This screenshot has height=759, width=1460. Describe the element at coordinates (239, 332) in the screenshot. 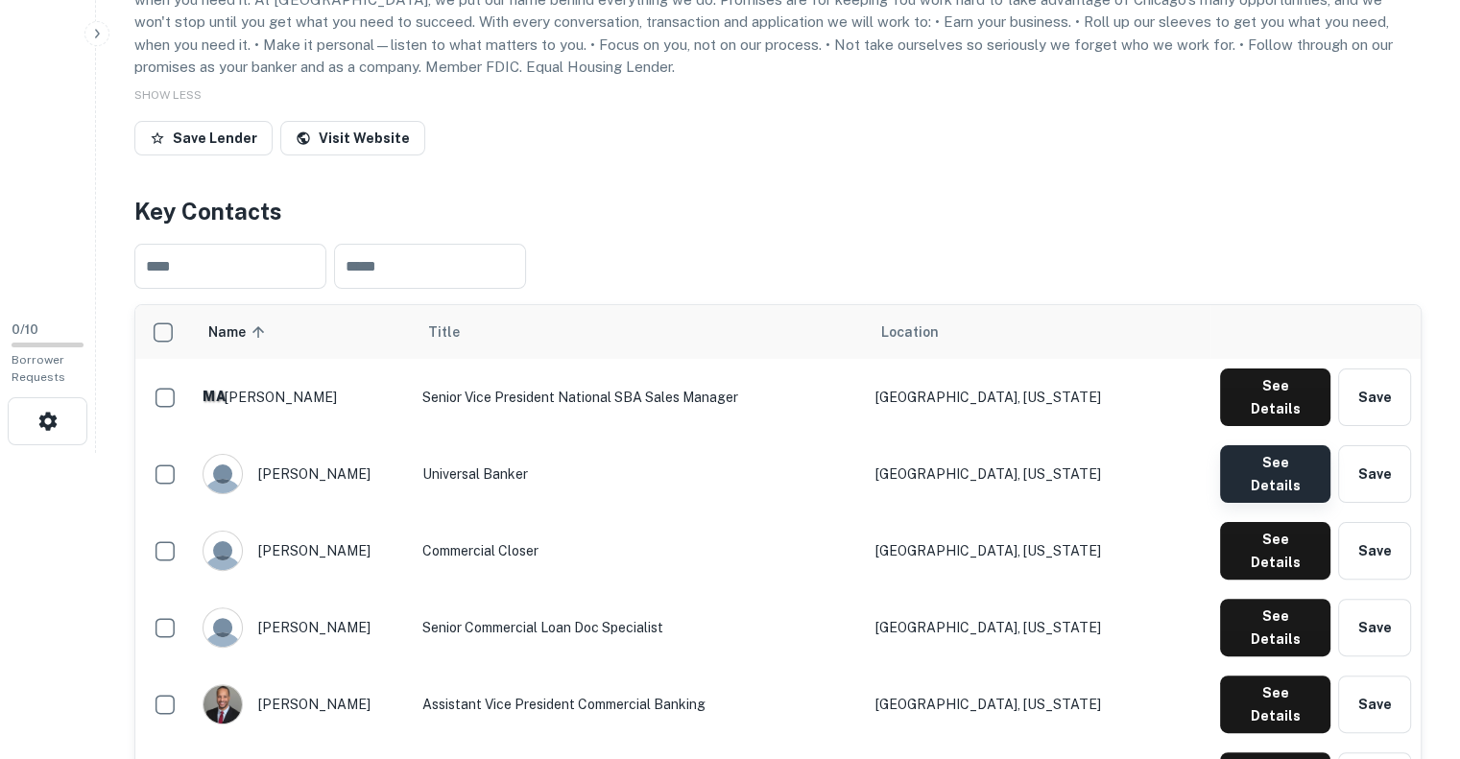

I see `span: Name` at that location.